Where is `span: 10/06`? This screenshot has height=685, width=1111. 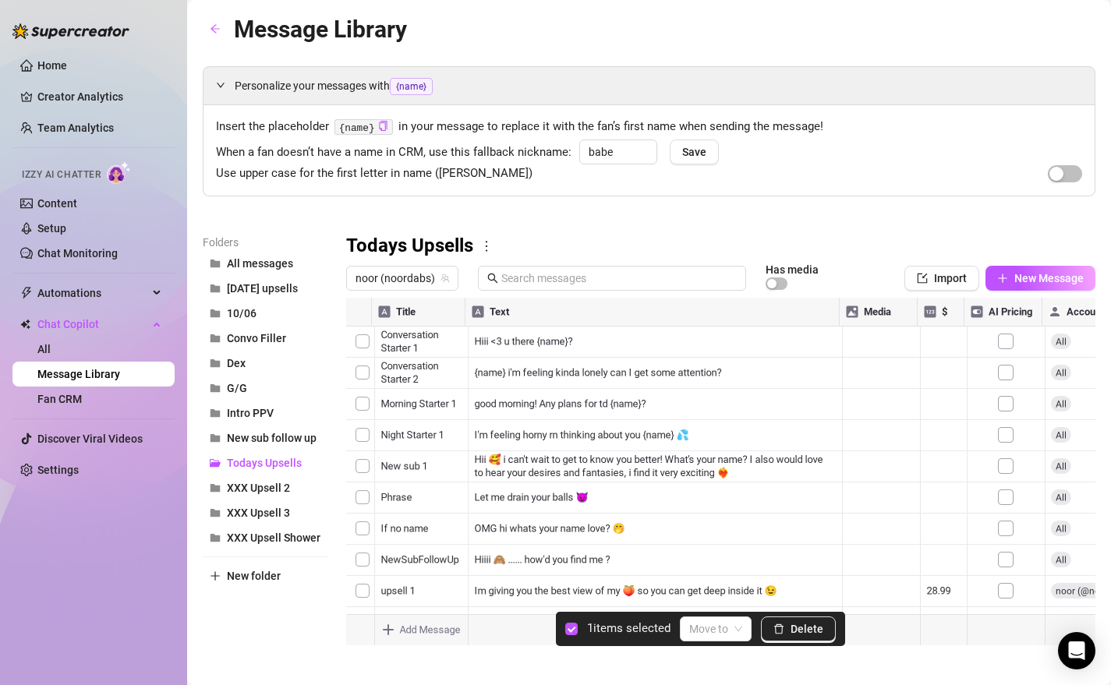 span: 10/06 is located at coordinates (242, 313).